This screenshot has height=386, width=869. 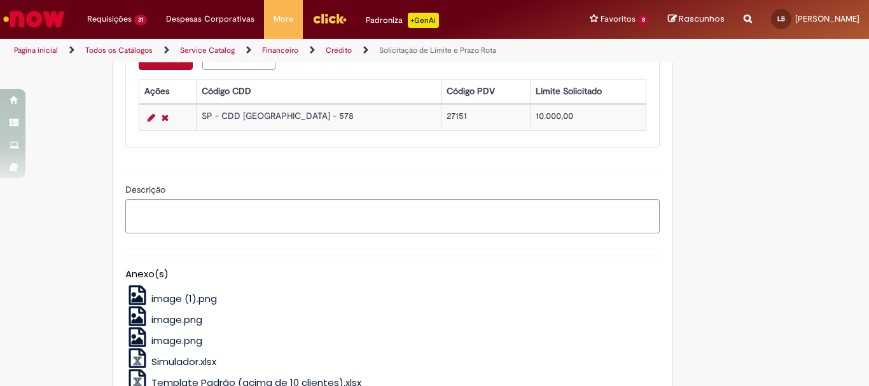 I want to click on span: image (1).png, so click(x=184, y=298).